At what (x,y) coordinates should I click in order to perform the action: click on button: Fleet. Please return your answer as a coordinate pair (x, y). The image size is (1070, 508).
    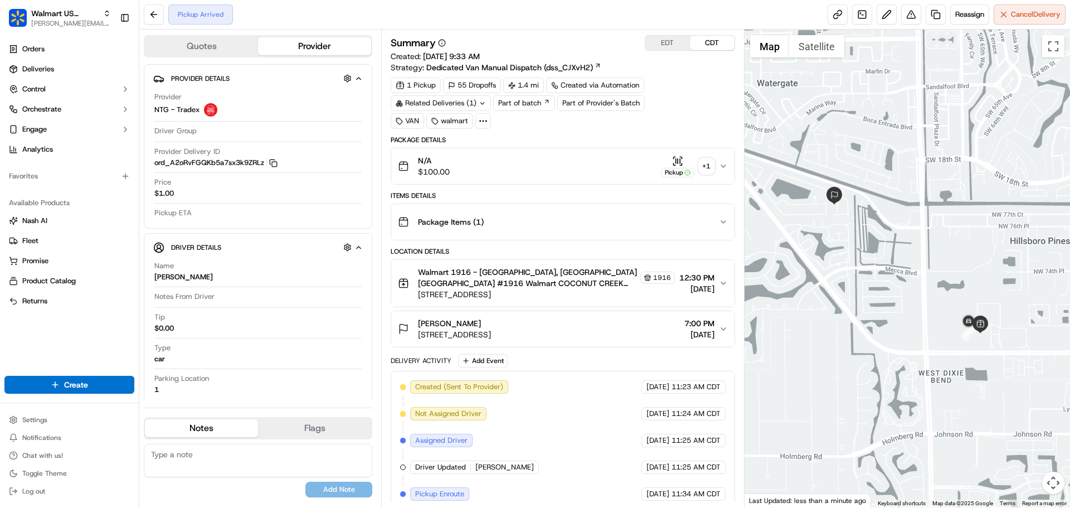
    Looking at the image, I should click on (69, 241).